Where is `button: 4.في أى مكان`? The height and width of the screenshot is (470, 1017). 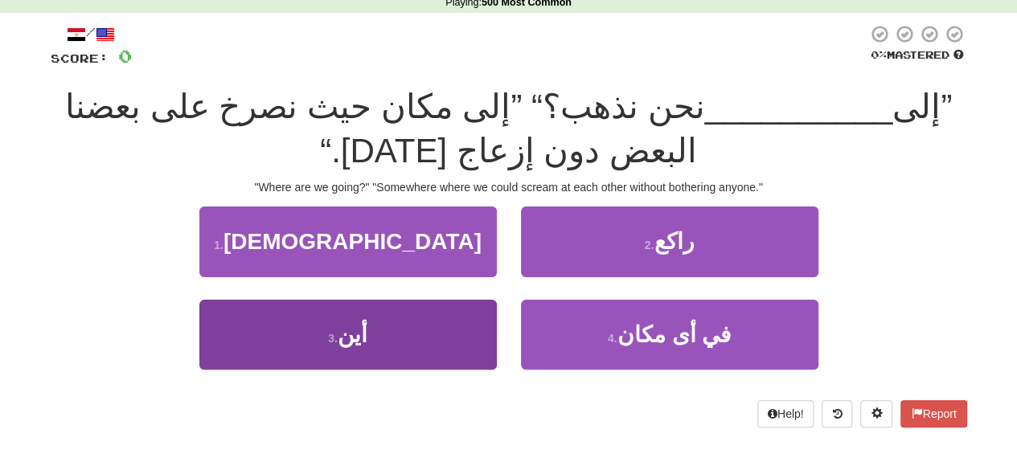 button: 4.في أى مكان is located at coordinates (669, 334).